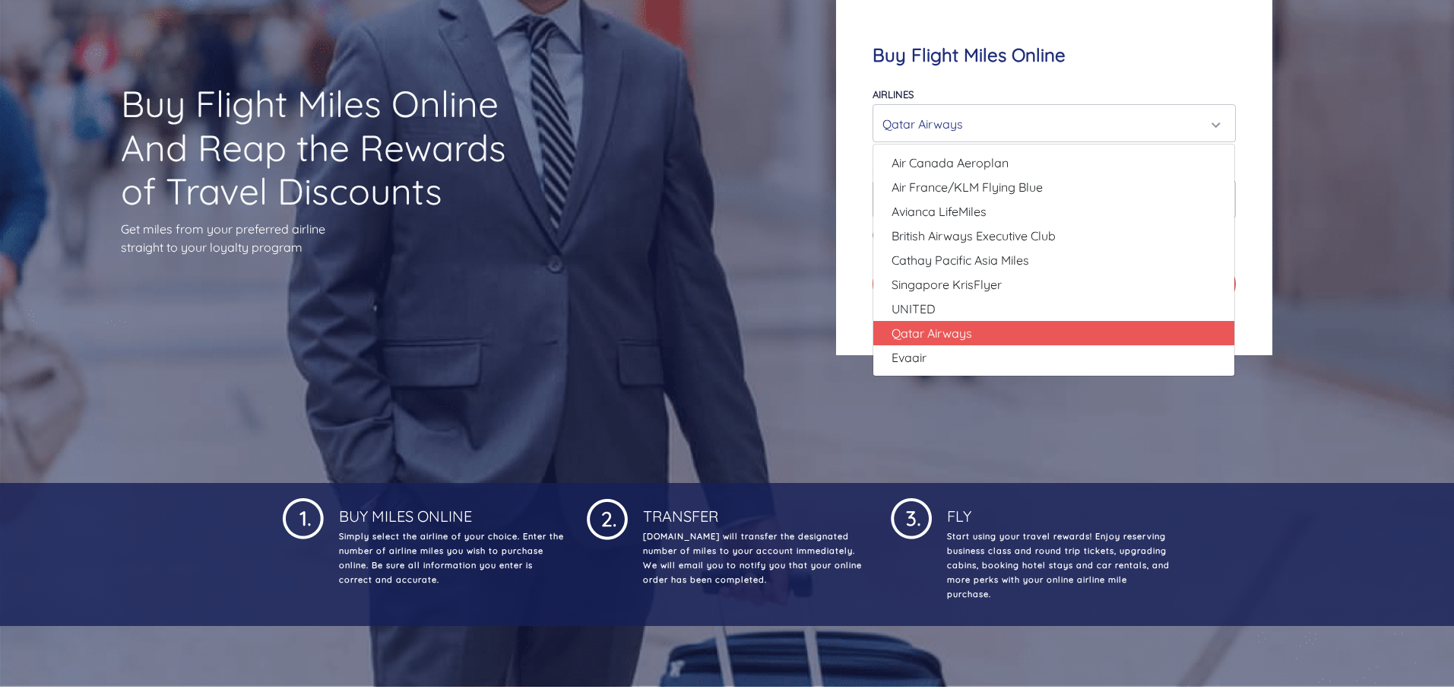 The height and width of the screenshot is (699, 1454). I want to click on span: Cathay Pacific Asia Miles, so click(960, 260).